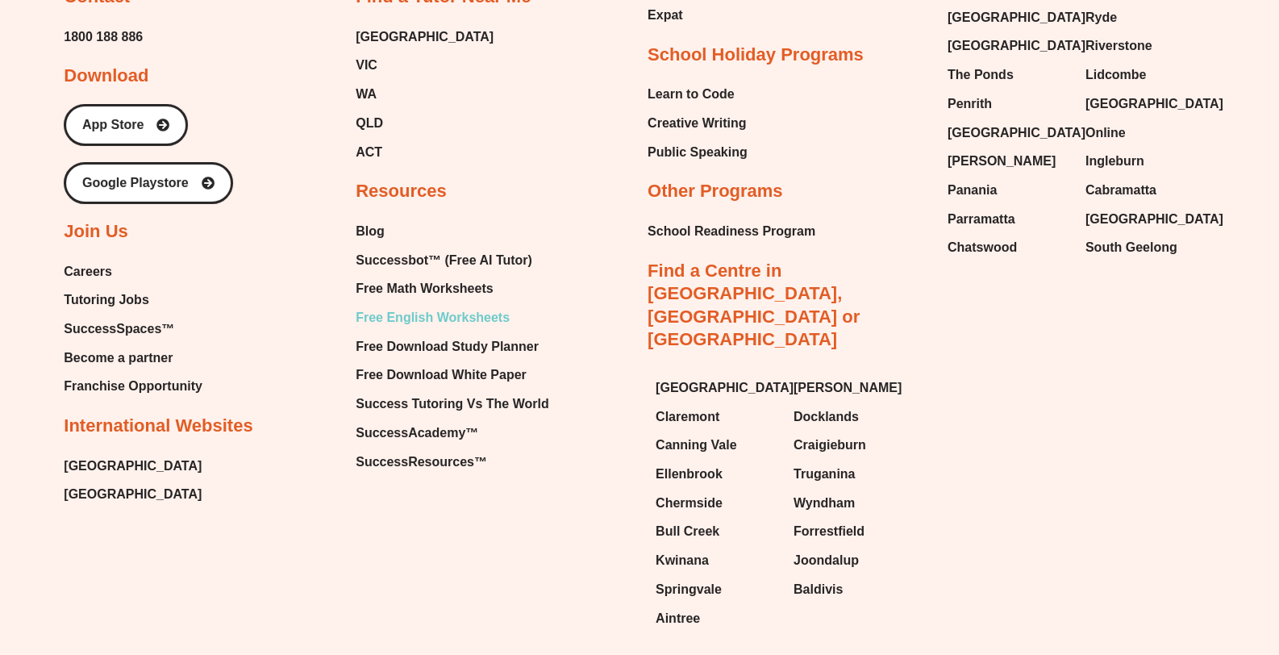 The height and width of the screenshot is (655, 1279). I want to click on a: Creative Writing, so click(698, 123).